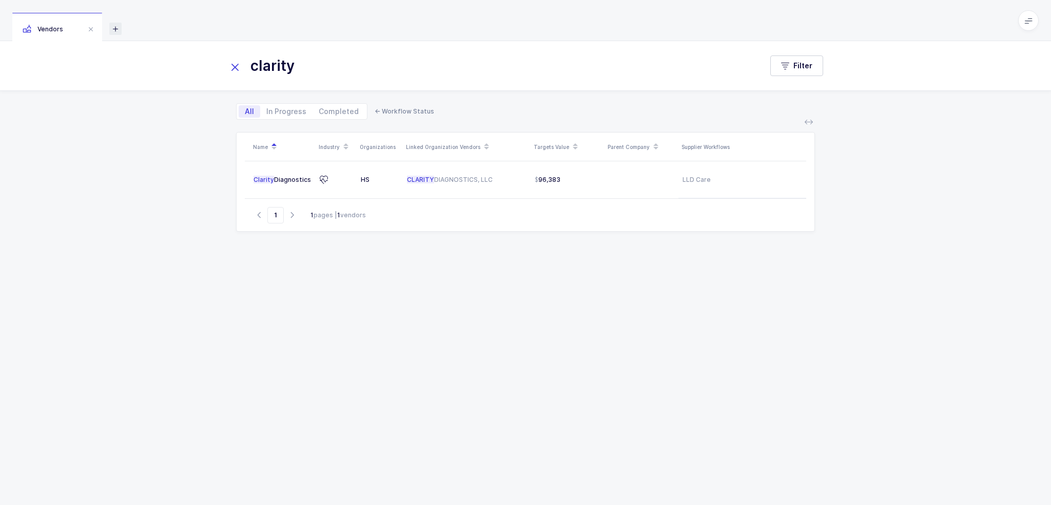  Describe the element at coordinates (339, 111) in the screenshot. I see `span: Completed` at that location.